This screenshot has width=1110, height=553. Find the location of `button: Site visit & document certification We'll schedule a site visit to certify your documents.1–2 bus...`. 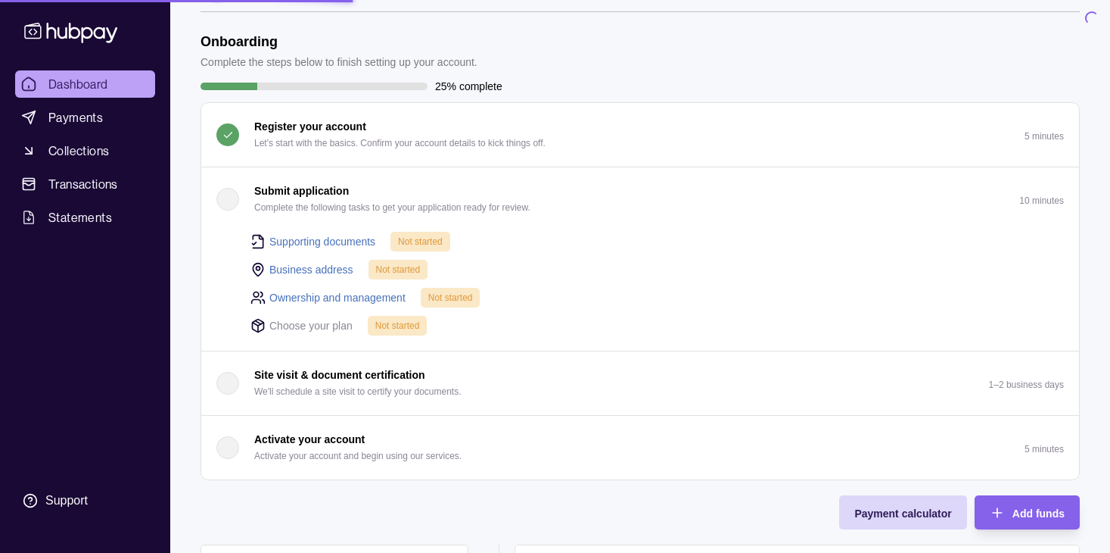

button: Site visit & document certification We'll schedule a site visit to certify your documents.1–2 bus... is located at coordinates (640, 383).